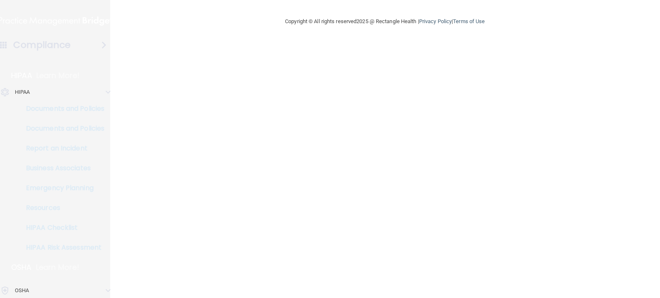  Describe the element at coordinates (469, 21) in the screenshot. I see `a: Terms of Use` at that location.